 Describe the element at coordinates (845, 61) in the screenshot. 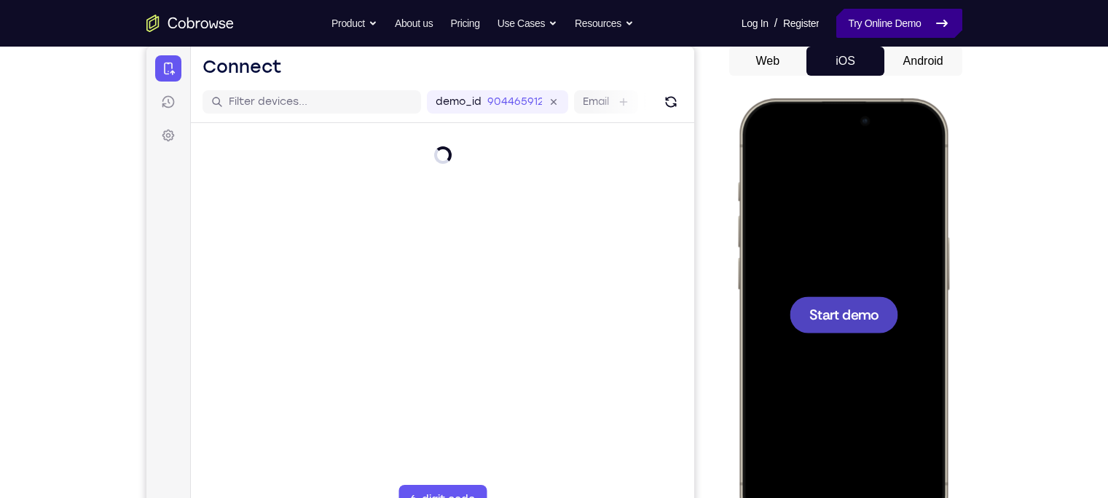

I see `button: iOS` at that location.